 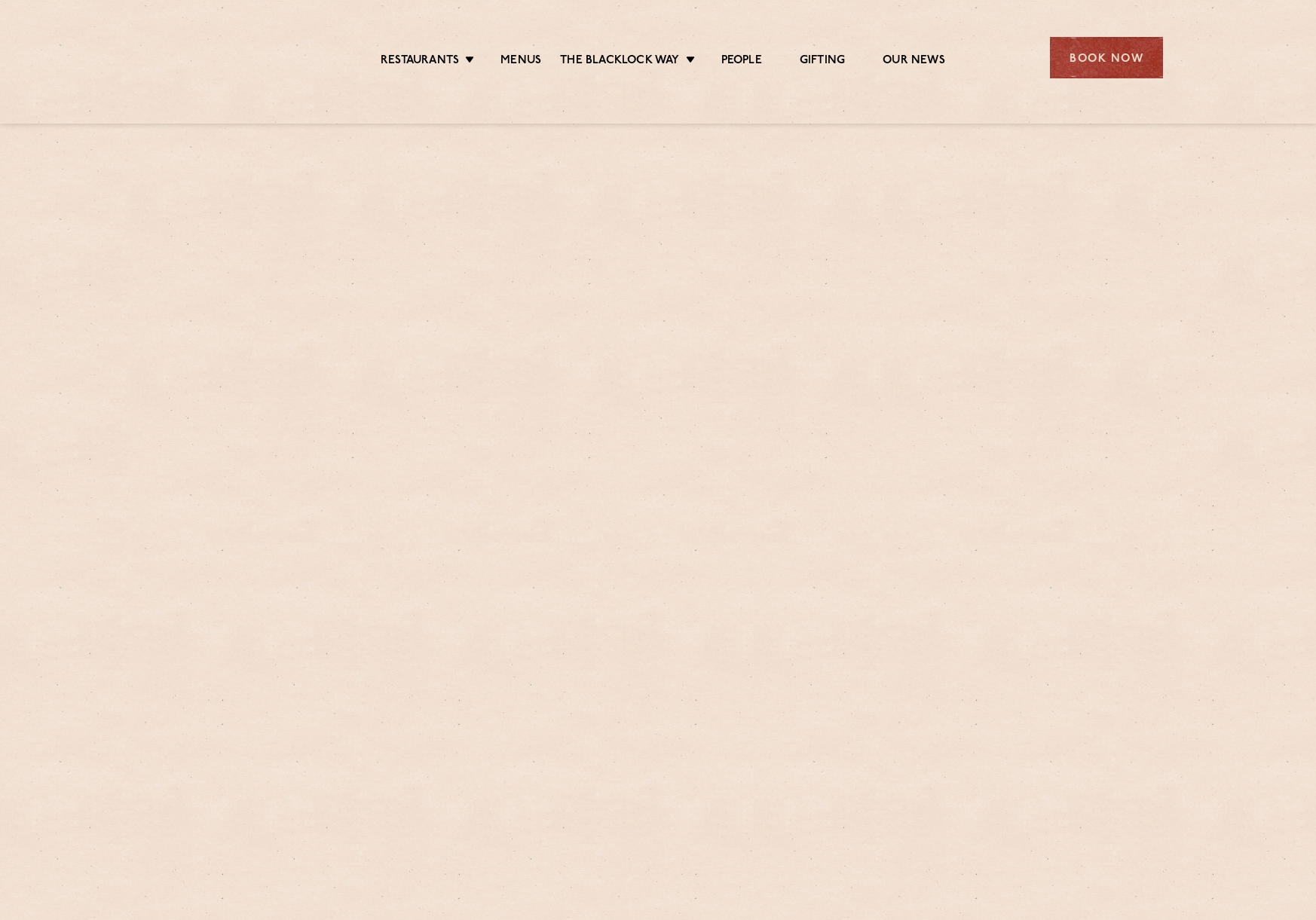 What do you see at coordinates (914, 62) in the screenshot?
I see `a: Our News` at bounding box center [914, 62].